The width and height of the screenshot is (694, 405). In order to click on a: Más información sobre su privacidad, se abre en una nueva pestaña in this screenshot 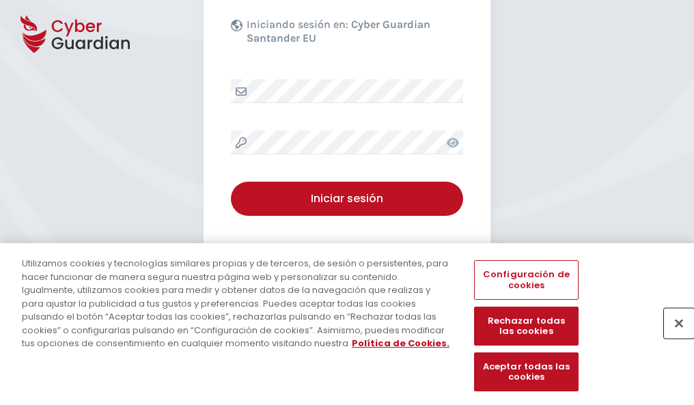, I will do `click(400, 343)`.